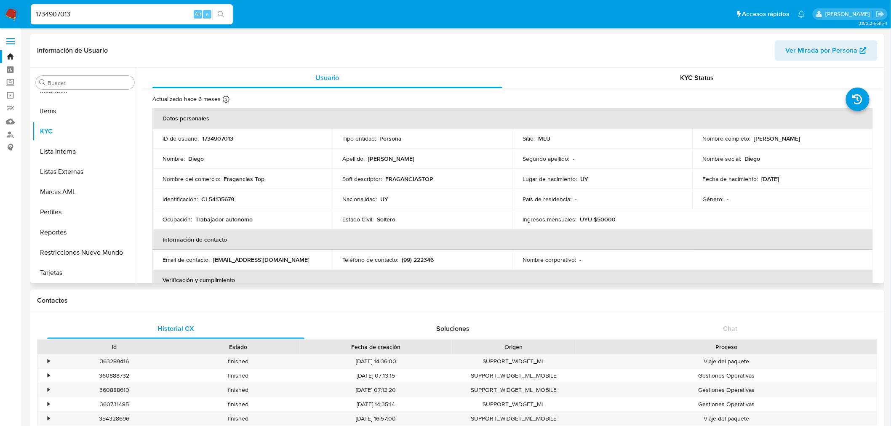  What do you see at coordinates (176, 329) in the screenshot?
I see `span: Historial CX` at bounding box center [176, 329].